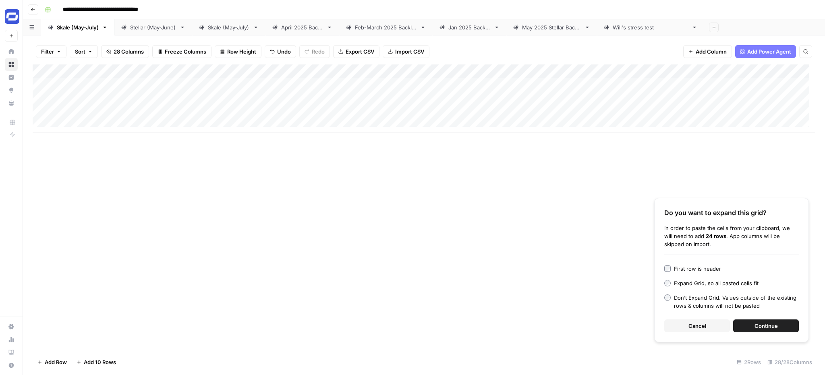 This screenshot has height=375, width=825. What do you see at coordinates (153, 27) in the screenshot?
I see `a: Stellar (May-June)` at bounding box center [153, 27].